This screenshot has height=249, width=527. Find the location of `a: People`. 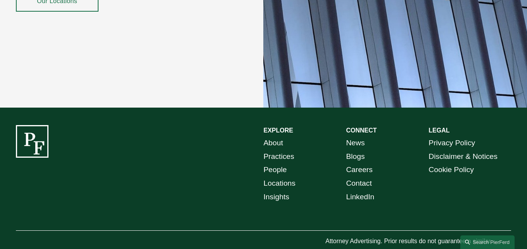

a: People is located at coordinates (275, 170).